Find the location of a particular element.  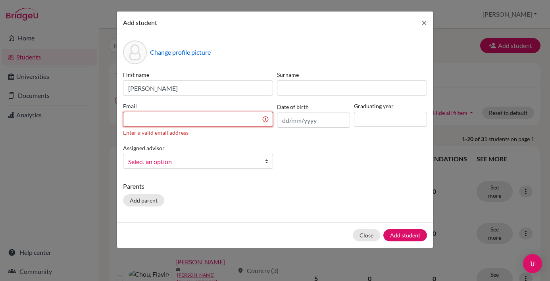

span: Select an option is located at coordinates (193, 162).